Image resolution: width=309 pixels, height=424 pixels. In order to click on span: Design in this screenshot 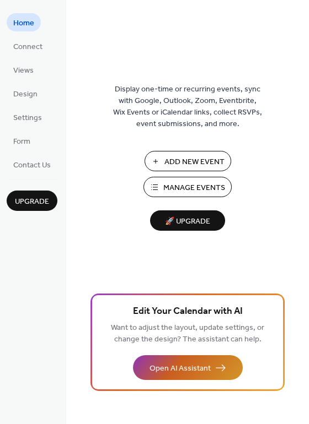, I will do `click(25, 94)`.